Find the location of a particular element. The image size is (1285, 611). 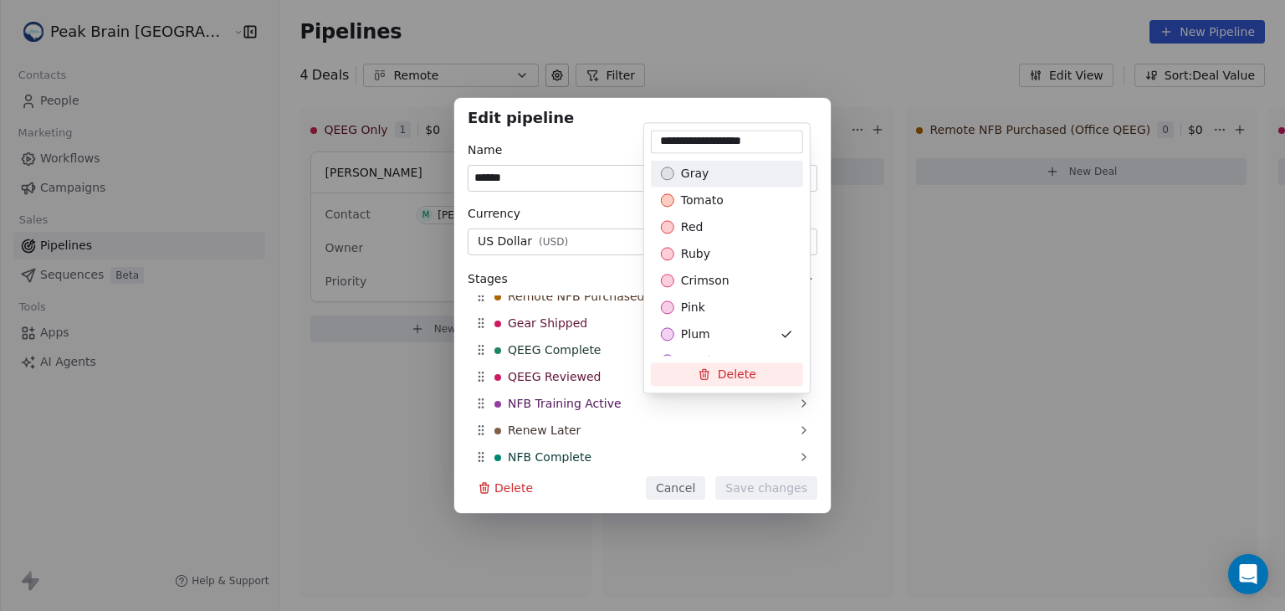

span: gray is located at coordinates (695, 173).